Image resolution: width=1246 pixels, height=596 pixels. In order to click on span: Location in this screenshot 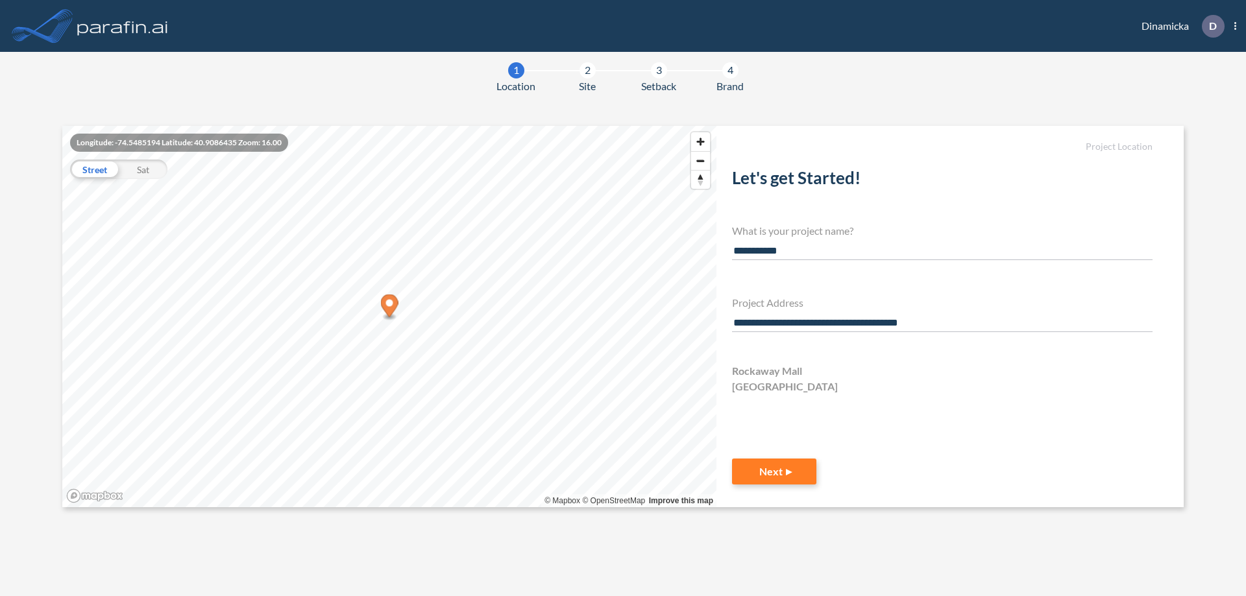, I will do `click(516, 86)`.